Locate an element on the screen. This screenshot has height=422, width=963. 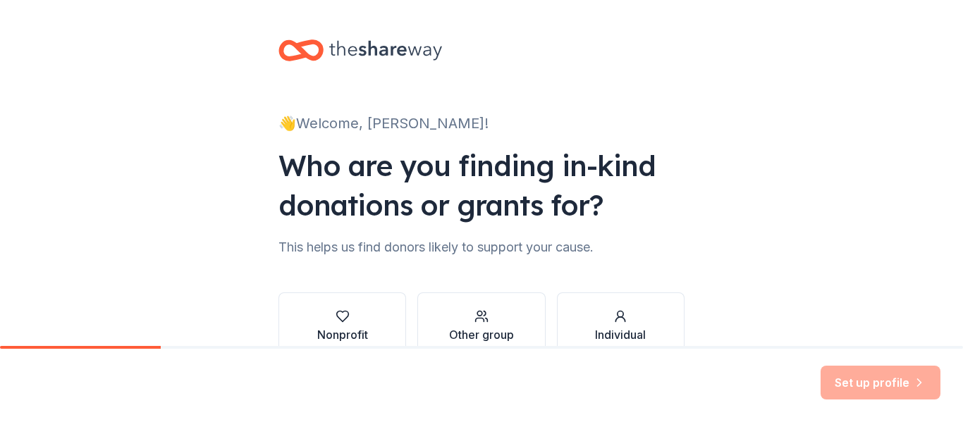
div: Who are you finding in-kind donations or grants for? is located at coordinates (482, 186).